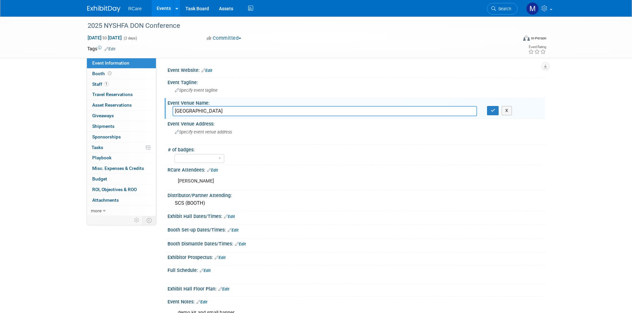  What do you see at coordinates (356, 270) in the screenshot?
I see `div: Full Schedule:` at bounding box center [356, 270].